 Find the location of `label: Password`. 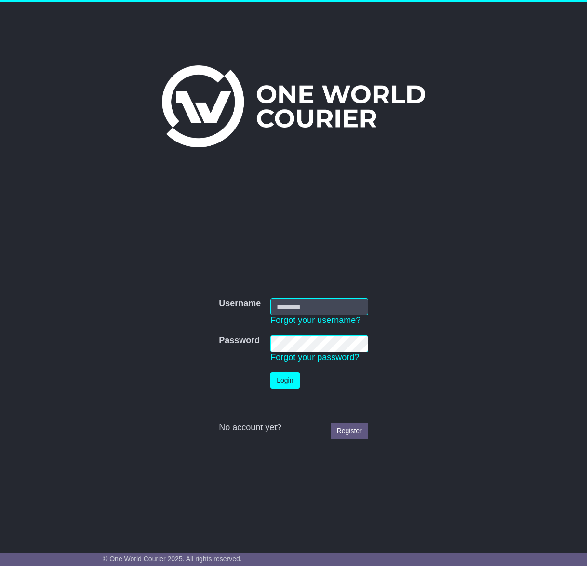

label: Password is located at coordinates (239, 341).